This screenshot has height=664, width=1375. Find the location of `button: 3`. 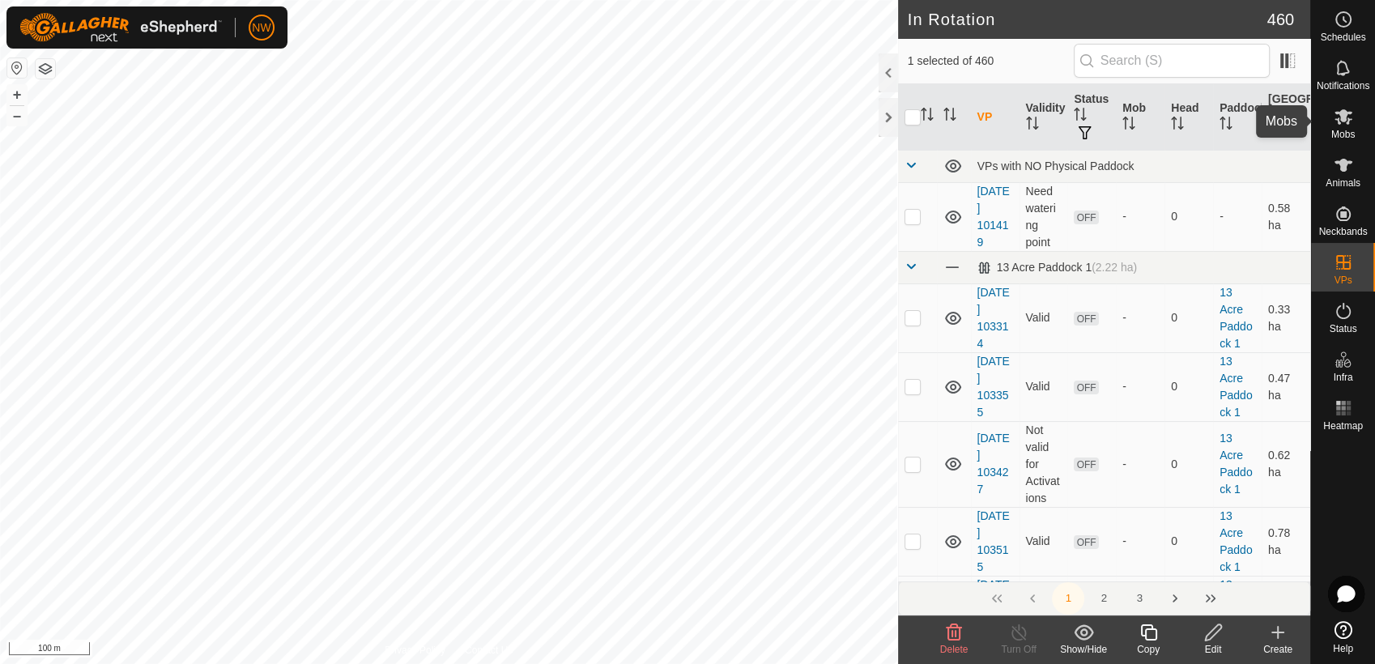

button: 3 is located at coordinates (1139, 598).